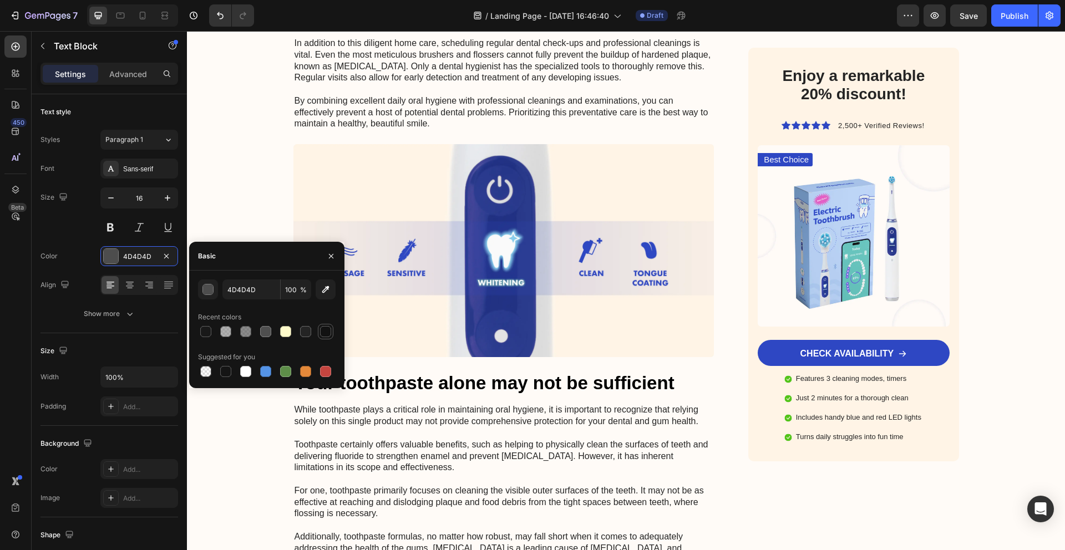 This screenshot has width=1065, height=550. I want to click on button: Publish, so click(1014, 16).